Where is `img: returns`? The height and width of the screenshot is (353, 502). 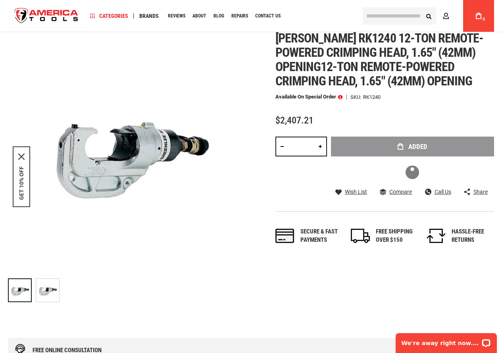
img: returns is located at coordinates (436, 236).